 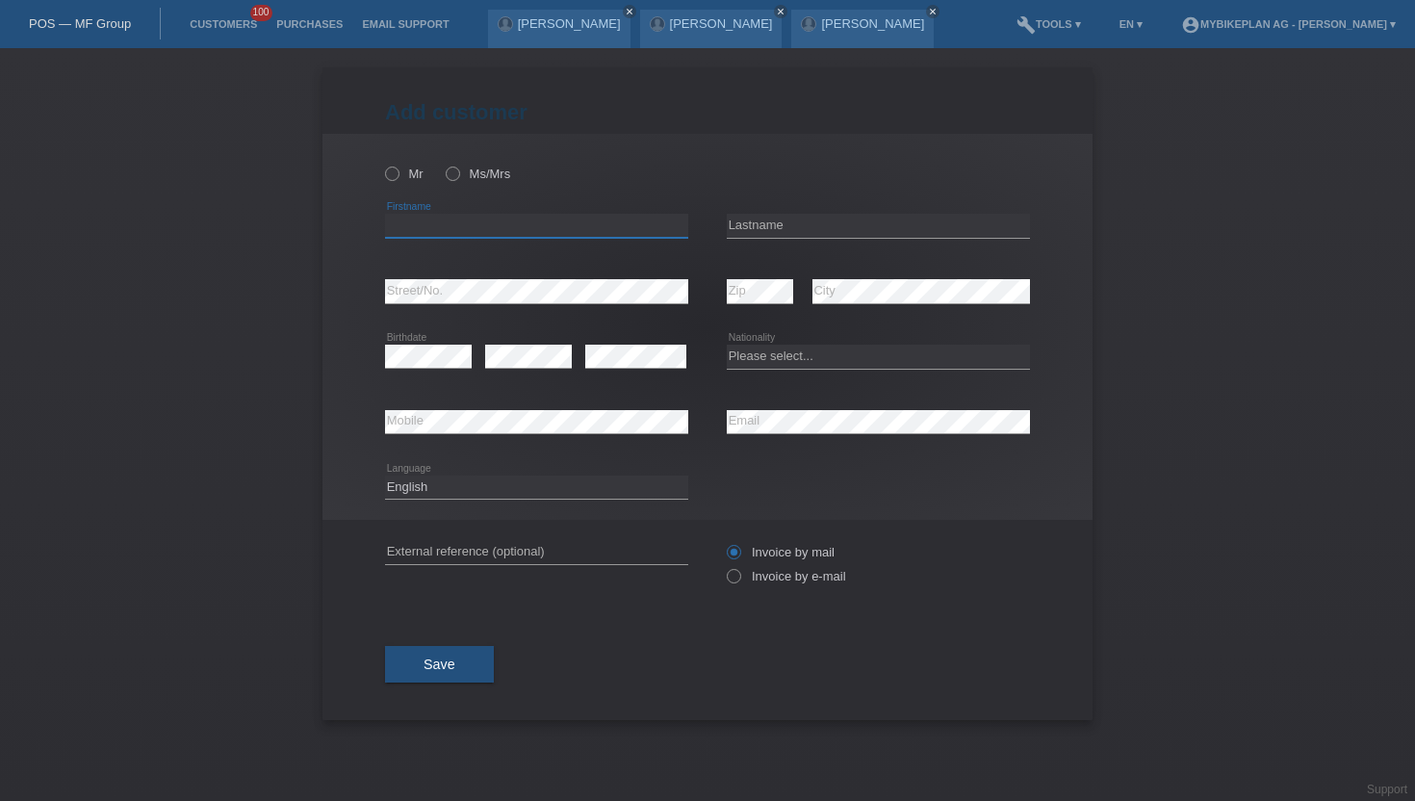 I want to click on input: Invoice by mail, so click(x=733, y=556).